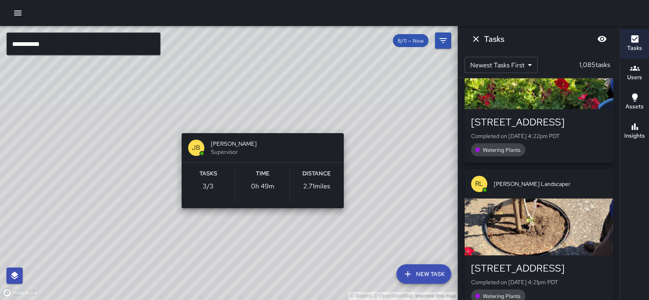 This screenshot has width=649, height=300. Describe the element at coordinates (263, 174) in the screenshot. I see `h6: Time` at that location.